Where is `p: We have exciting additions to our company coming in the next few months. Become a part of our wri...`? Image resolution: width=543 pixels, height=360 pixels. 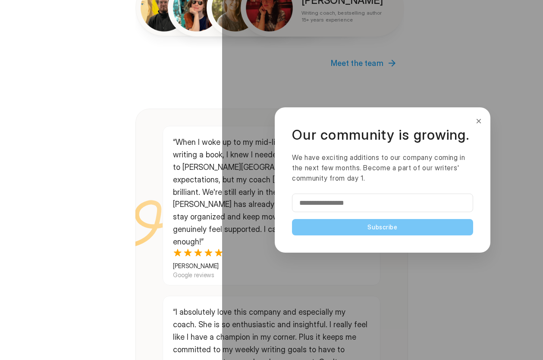
p: We have exciting additions to our company coming in the next few months. Become a part of our wri... is located at coordinates (383, 168).